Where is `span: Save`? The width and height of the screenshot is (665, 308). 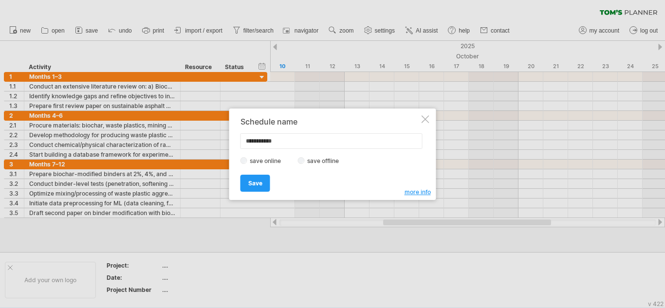
span: Save is located at coordinates (255, 183).